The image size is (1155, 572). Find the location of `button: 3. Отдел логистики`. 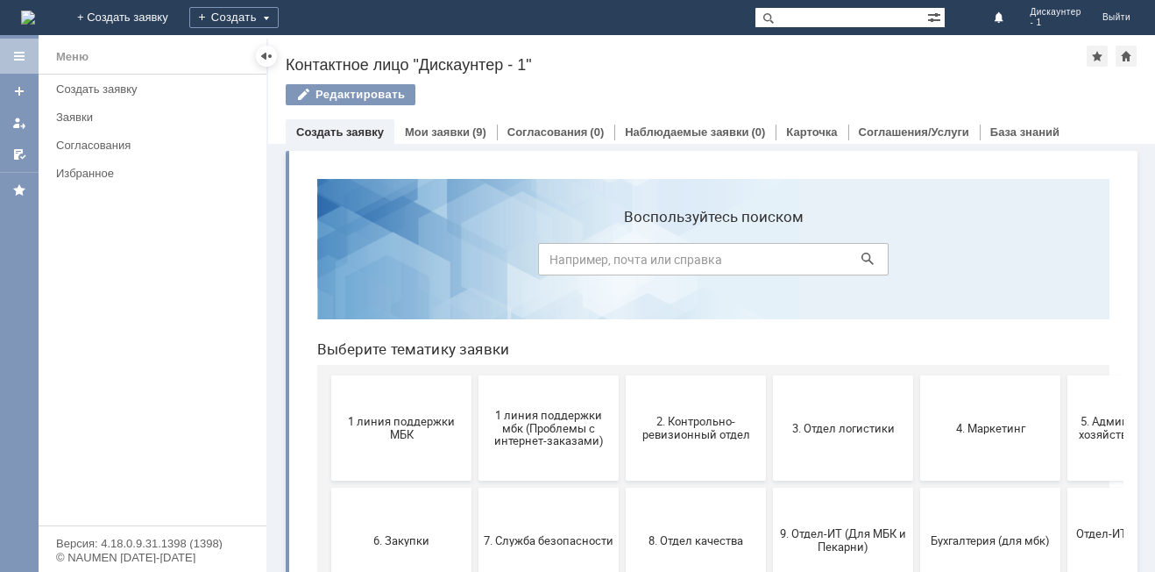

button: 3. Отдел логистики is located at coordinates (540, 263).